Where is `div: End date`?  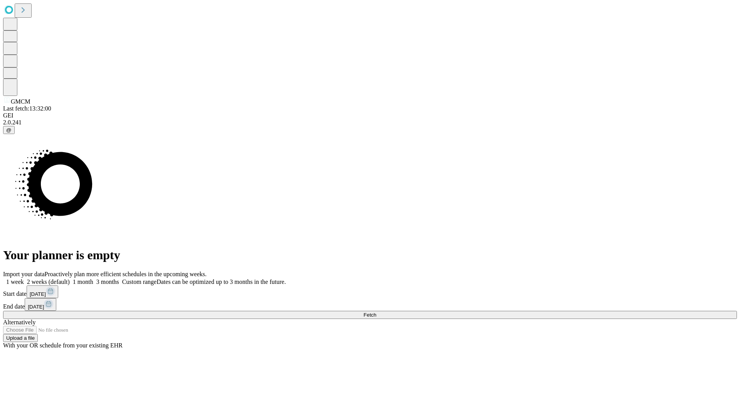 div: End date is located at coordinates (370, 304).